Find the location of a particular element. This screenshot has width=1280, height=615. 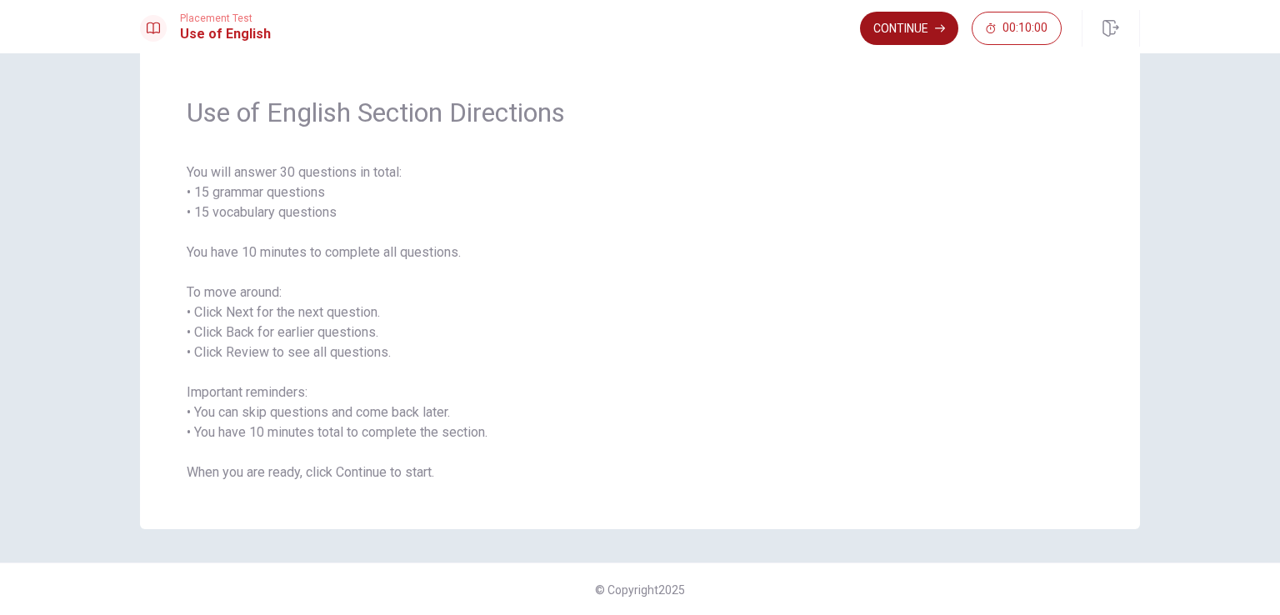

span: © Copyright 2025 is located at coordinates (640, 590).